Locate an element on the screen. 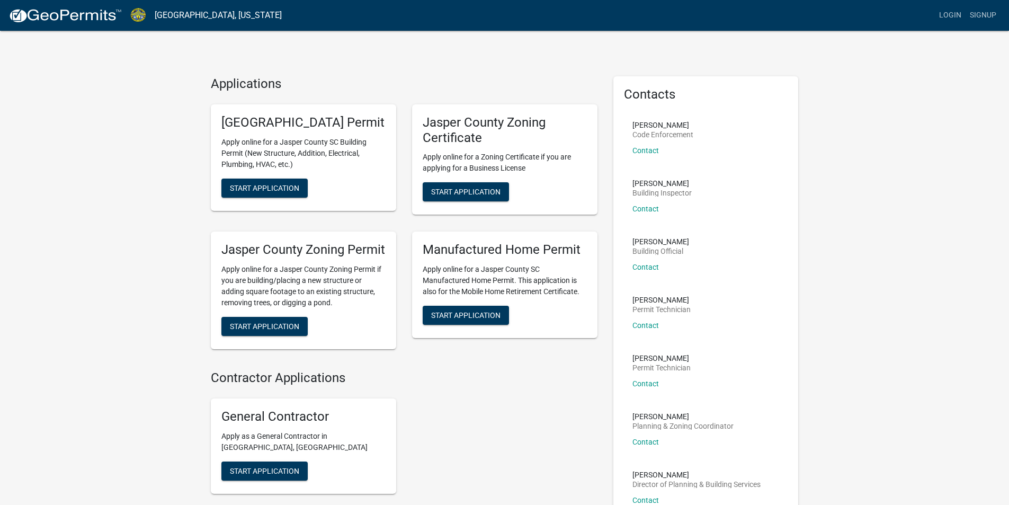  h5: General Contractor is located at coordinates (303, 416).